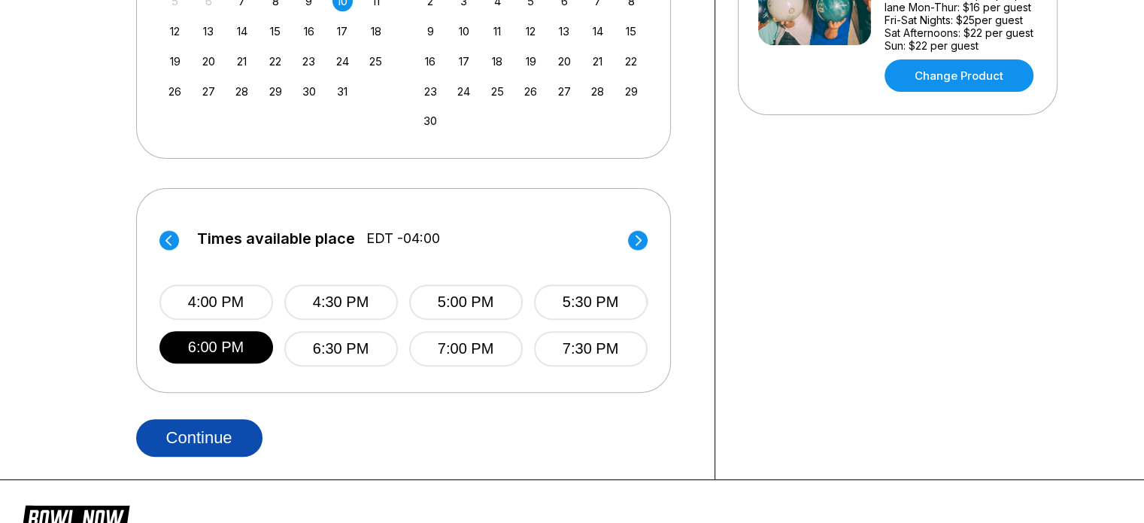 Image resolution: width=1144 pixels, height=523 pixels. Describe the element at coordinates (463, 91) in the screenshot. I see `div: Choose Monday, November 24th, 2025` at that location.